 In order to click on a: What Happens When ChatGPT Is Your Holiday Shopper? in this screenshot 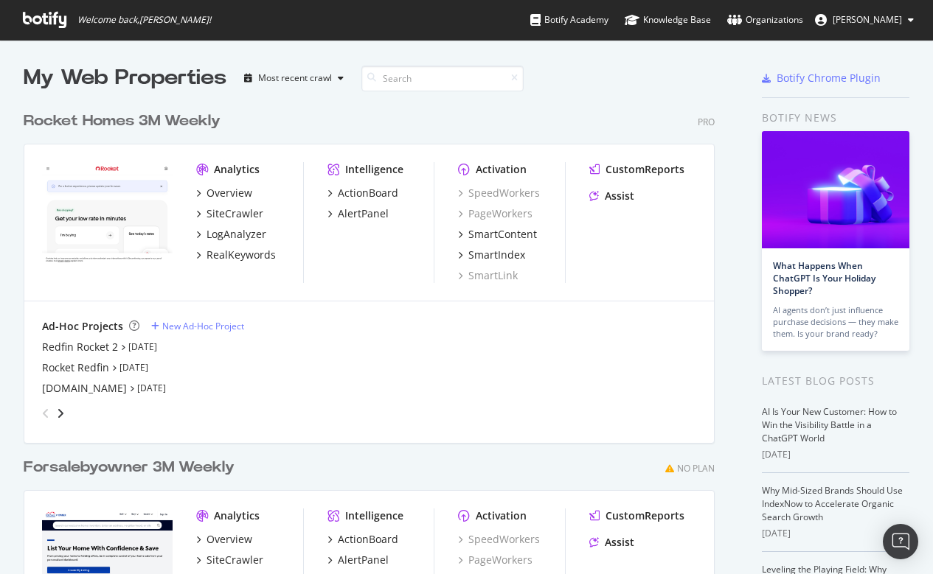, I will do `click(824, 278)`.